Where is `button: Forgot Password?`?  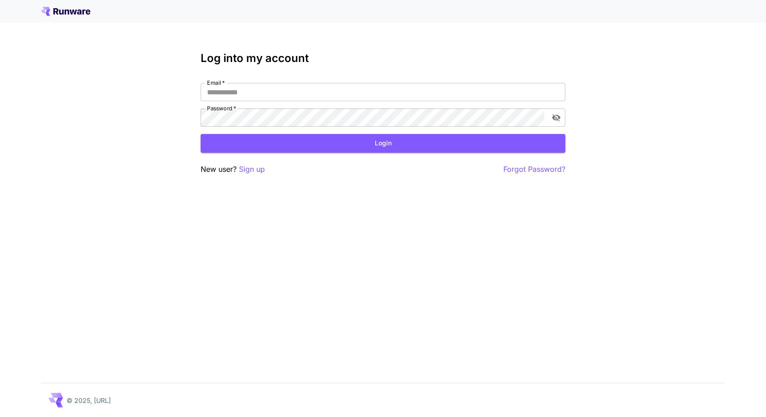
button: Forgot Password? is located at coordinates (534, 169).